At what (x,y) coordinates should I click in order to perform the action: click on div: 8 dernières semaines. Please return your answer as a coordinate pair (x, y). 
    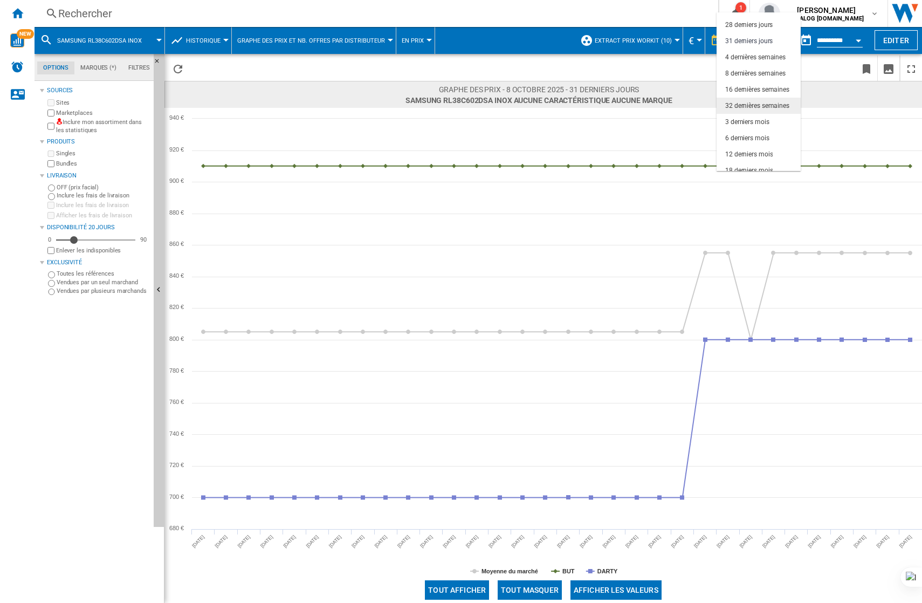
    Looking at the image, I should click on (756, 73).